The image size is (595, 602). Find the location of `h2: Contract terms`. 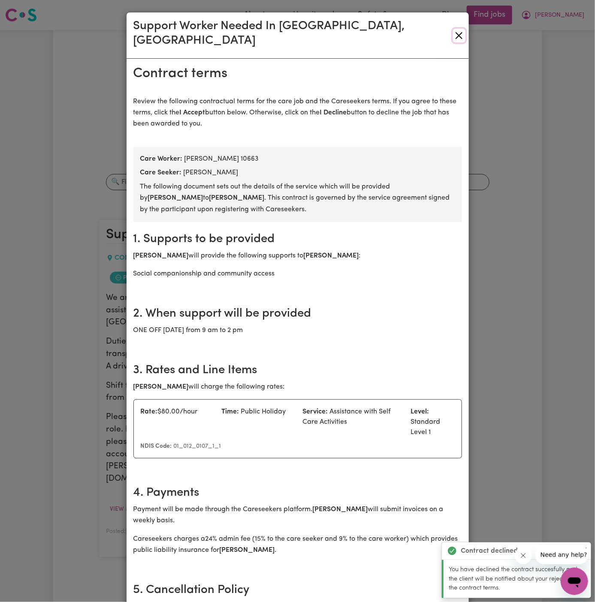

h2: Contract terms is located at coordinates (298, 74).